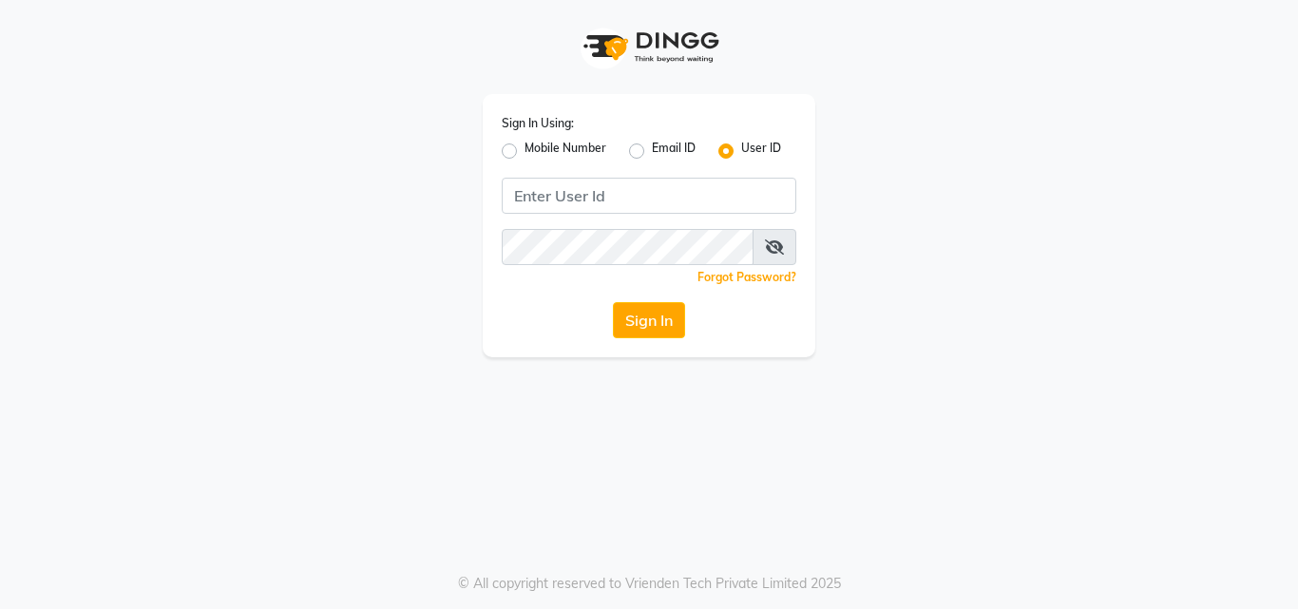 Image resolution: width=1298 pixels, height=609 pixels. What do you see at coordinates (747, 277) in the screenshot?
I see `a: Forgot Password?` at bounding box center [747, 277].